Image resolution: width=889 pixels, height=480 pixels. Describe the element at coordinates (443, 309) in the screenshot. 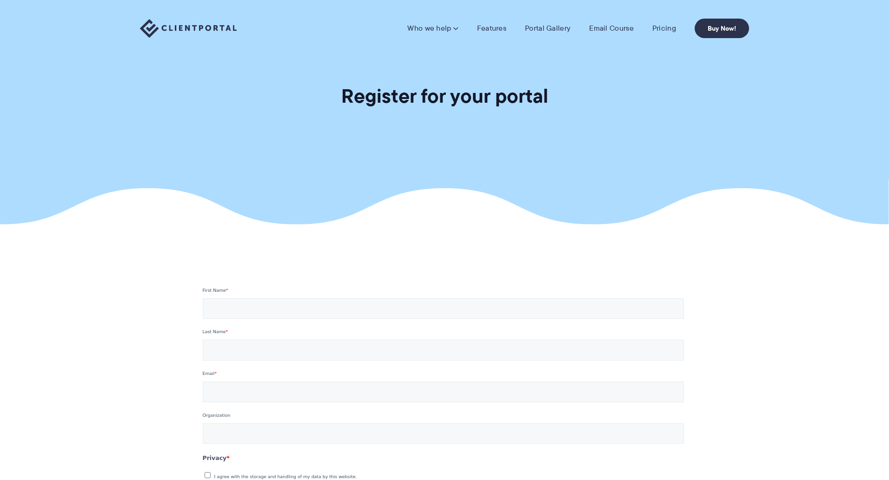

I see `input: First Name Required` at that location.